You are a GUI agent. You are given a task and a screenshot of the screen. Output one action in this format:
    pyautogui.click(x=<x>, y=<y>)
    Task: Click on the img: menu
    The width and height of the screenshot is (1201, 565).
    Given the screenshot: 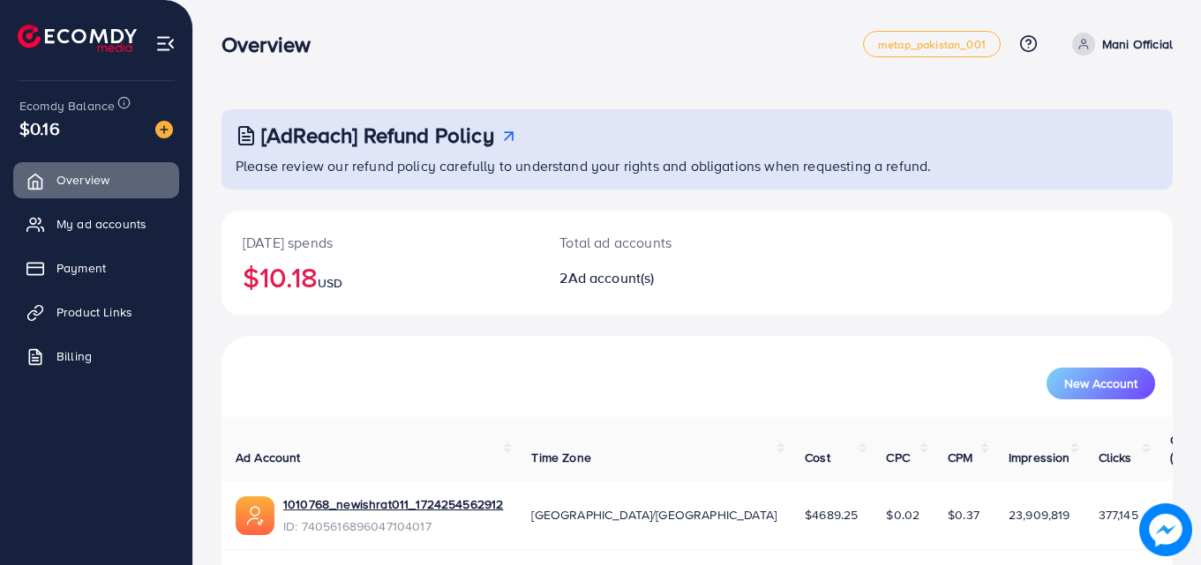 What is the action you would take?
    pyautogui.click(x=165, y=43)
    